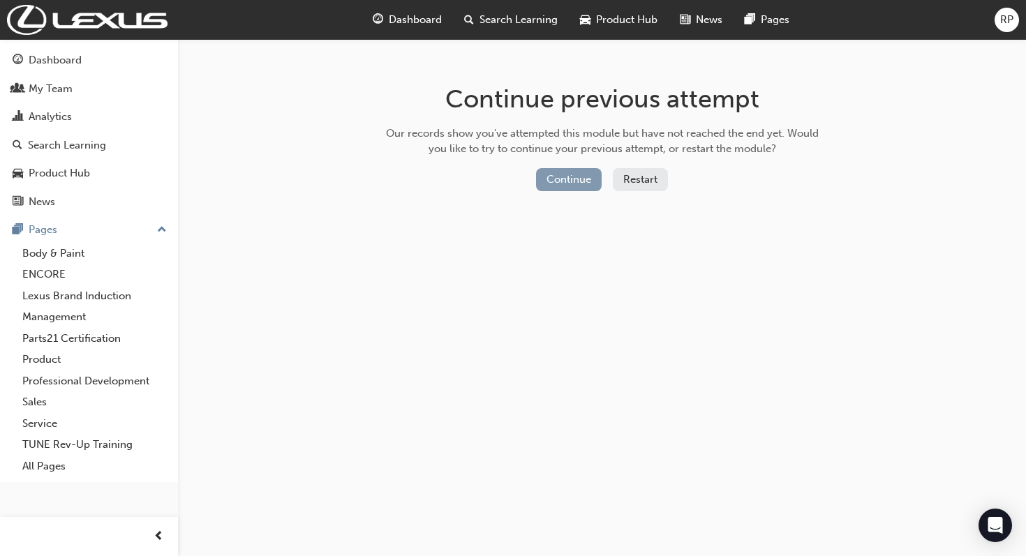 The height and width of the screenshot is (556, 1026). What do you see at coordinates (17, 117) in the screenshot?
I see `span: chart-icon` at bounding box center [17, 117].